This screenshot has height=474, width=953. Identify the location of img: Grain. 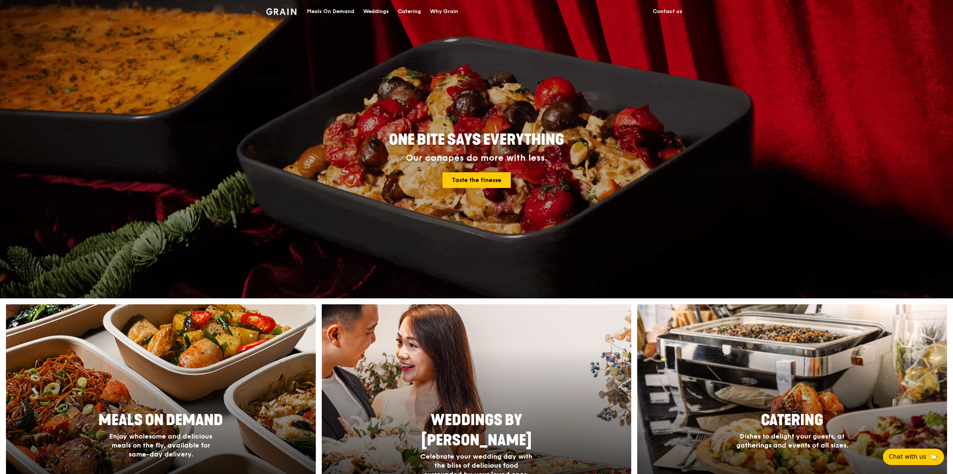
(281, 12).